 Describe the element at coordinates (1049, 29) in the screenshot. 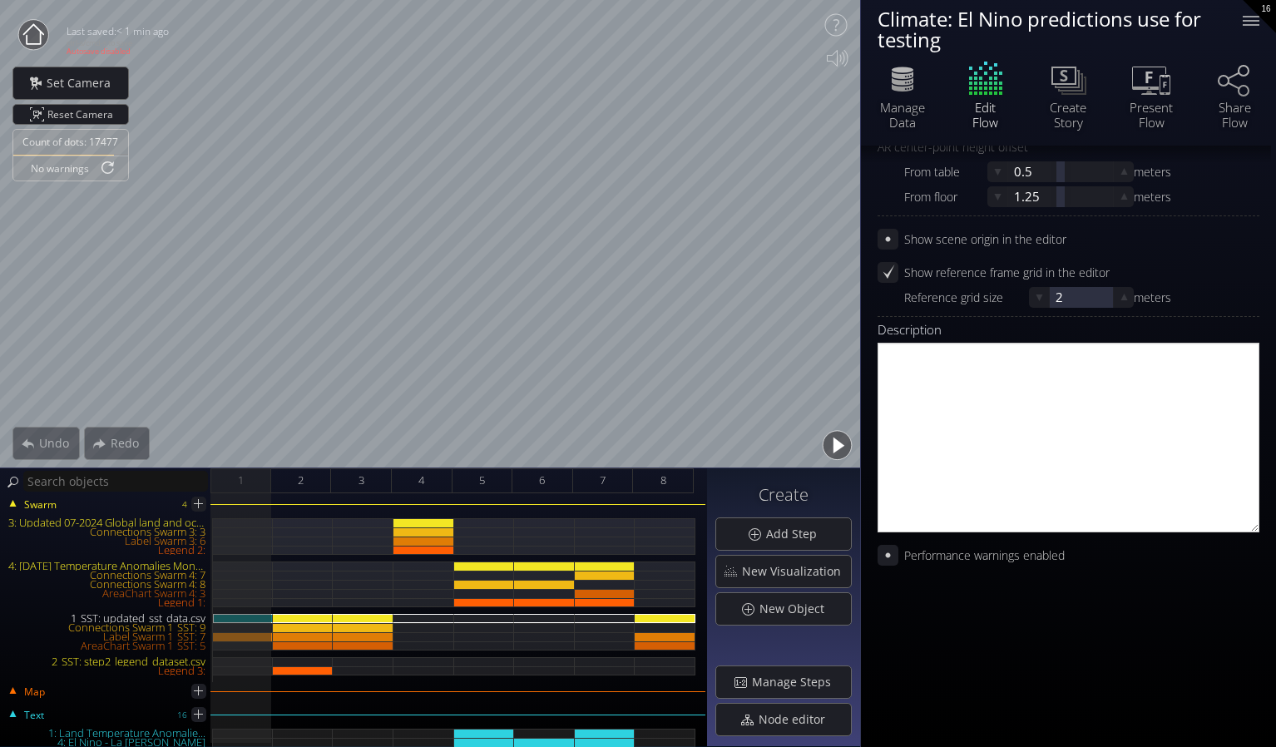

I see `div: Climate: El Nino predictions use for testing` at that location.